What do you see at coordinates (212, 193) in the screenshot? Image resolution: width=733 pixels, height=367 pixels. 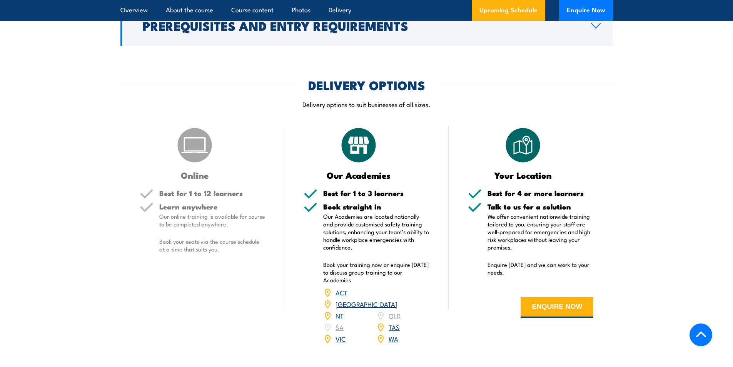 I see `h5: Best for 1 to 12 learners` at bounding box center [212, 193].